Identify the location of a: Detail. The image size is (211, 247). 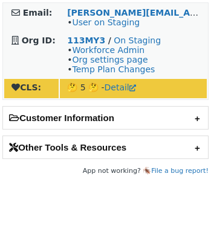
(120, 87).